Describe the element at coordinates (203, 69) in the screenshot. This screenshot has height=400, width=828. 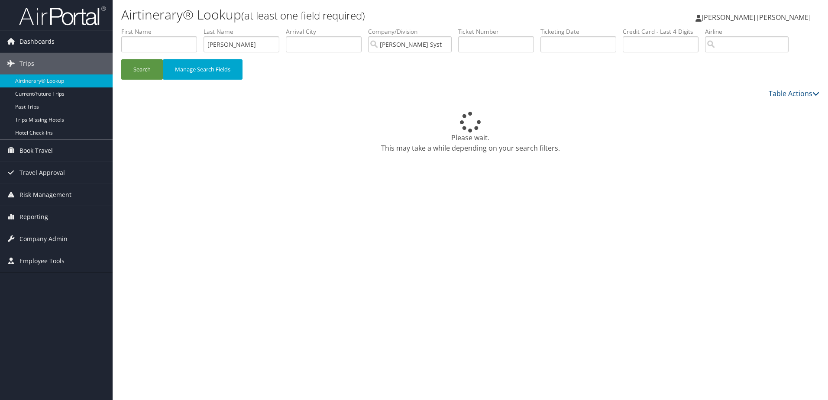
I see `button: Manage Search Fields` at that location.